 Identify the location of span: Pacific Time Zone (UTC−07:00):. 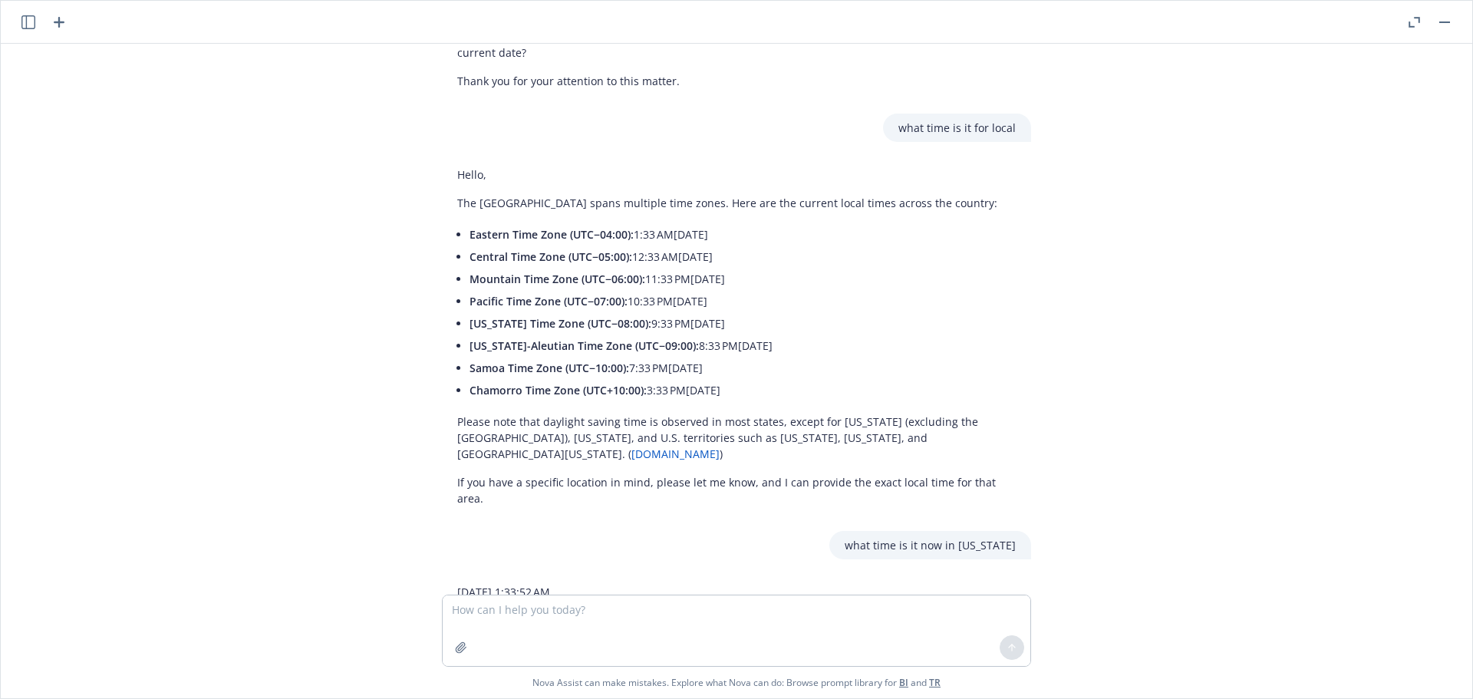
(549, 301).